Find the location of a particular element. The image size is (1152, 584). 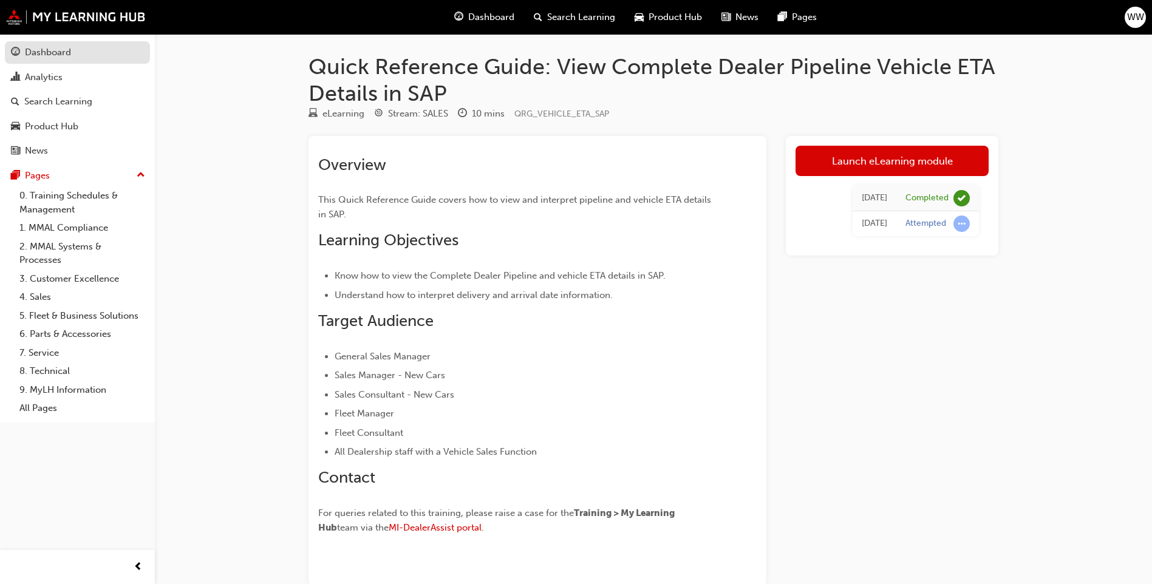

div: Analytics is located at coordinates (44, 77).